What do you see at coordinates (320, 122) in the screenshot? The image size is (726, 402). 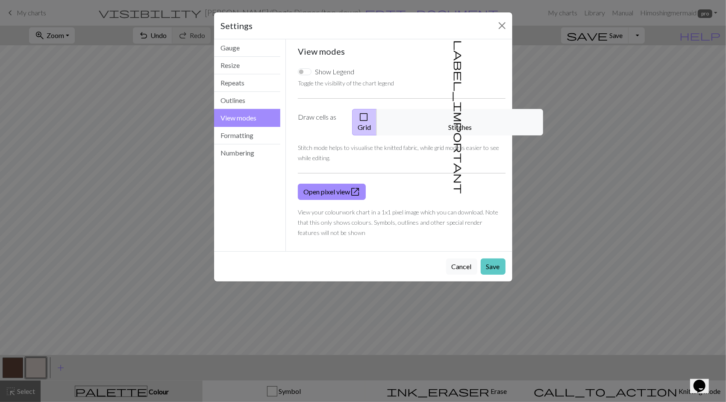 I see `label: Draw cells as` at bounding box center [320, 122].